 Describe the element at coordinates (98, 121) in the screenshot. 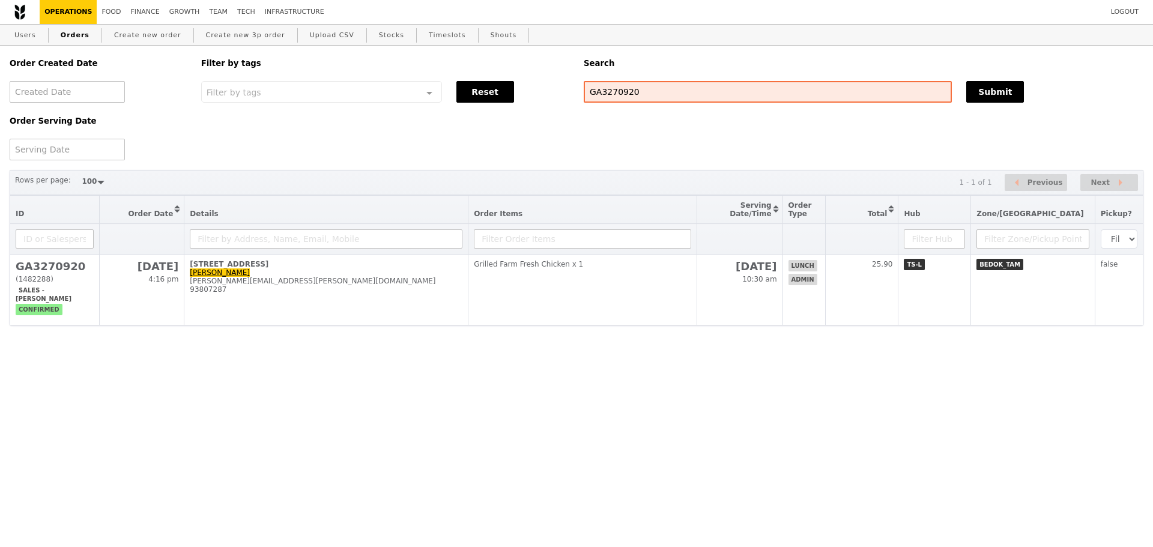

I see `h5: Order Serving Date` at that location.